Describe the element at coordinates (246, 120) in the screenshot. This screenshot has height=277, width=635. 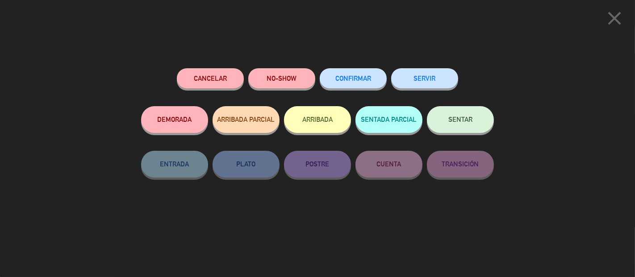
I see `button: ARRIBADA PARCIAL` at that location.